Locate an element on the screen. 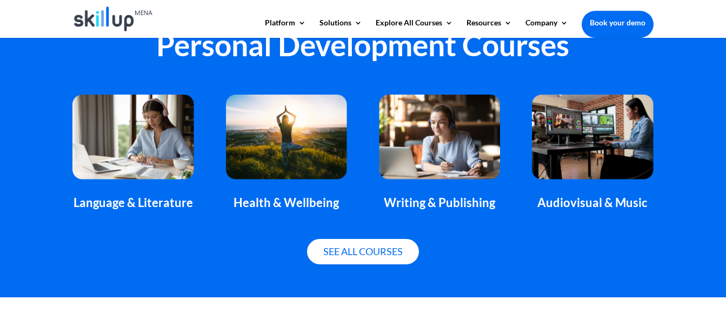 The width and height of the screenshot is (726, 333). div: Health & Wellbeing is located at coordinates (287, 203).